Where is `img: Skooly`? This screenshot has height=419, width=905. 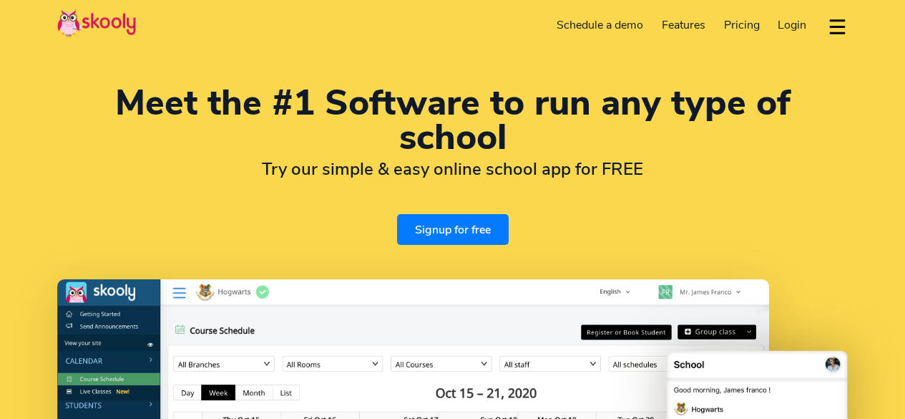
img: Skooly is located at coordinates (97, 23).